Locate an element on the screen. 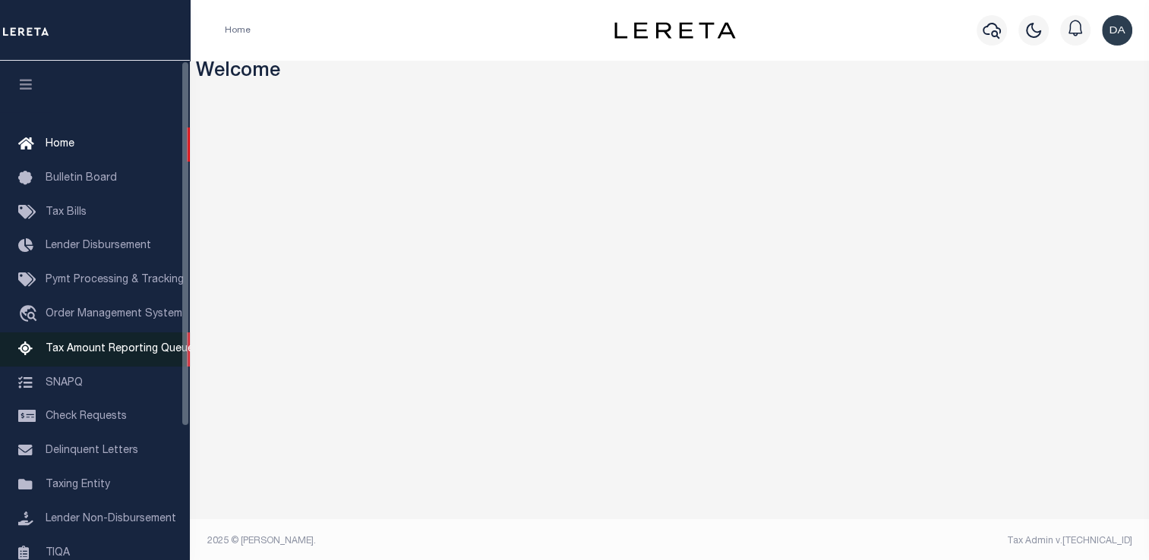  span: Check Requests is located at coordinates (86, 417).